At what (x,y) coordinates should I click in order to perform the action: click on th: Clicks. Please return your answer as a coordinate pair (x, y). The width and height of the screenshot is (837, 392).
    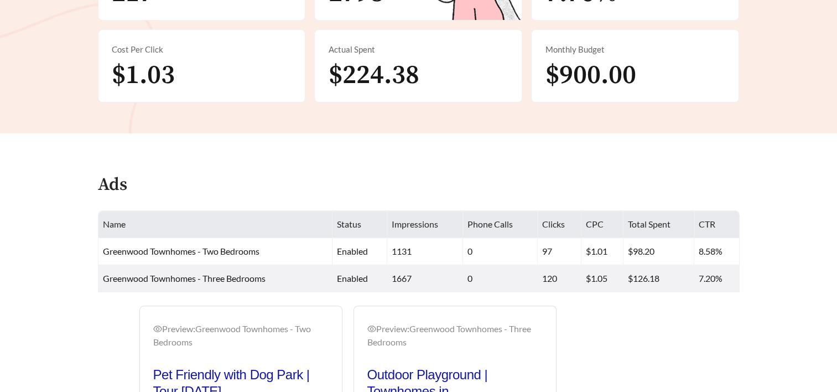
    Looking at the image, I should click on (559, 224).